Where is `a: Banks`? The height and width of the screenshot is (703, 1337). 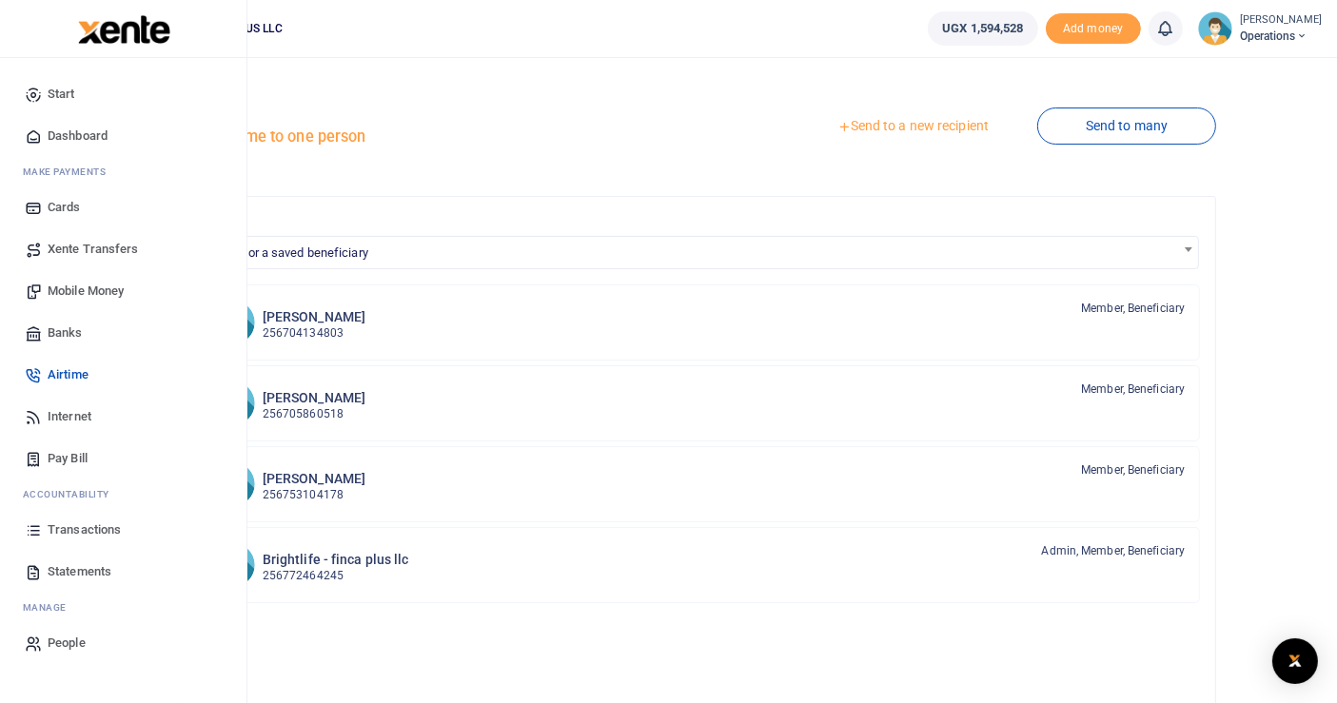
a: Banks is located at coordinates (123, 333).